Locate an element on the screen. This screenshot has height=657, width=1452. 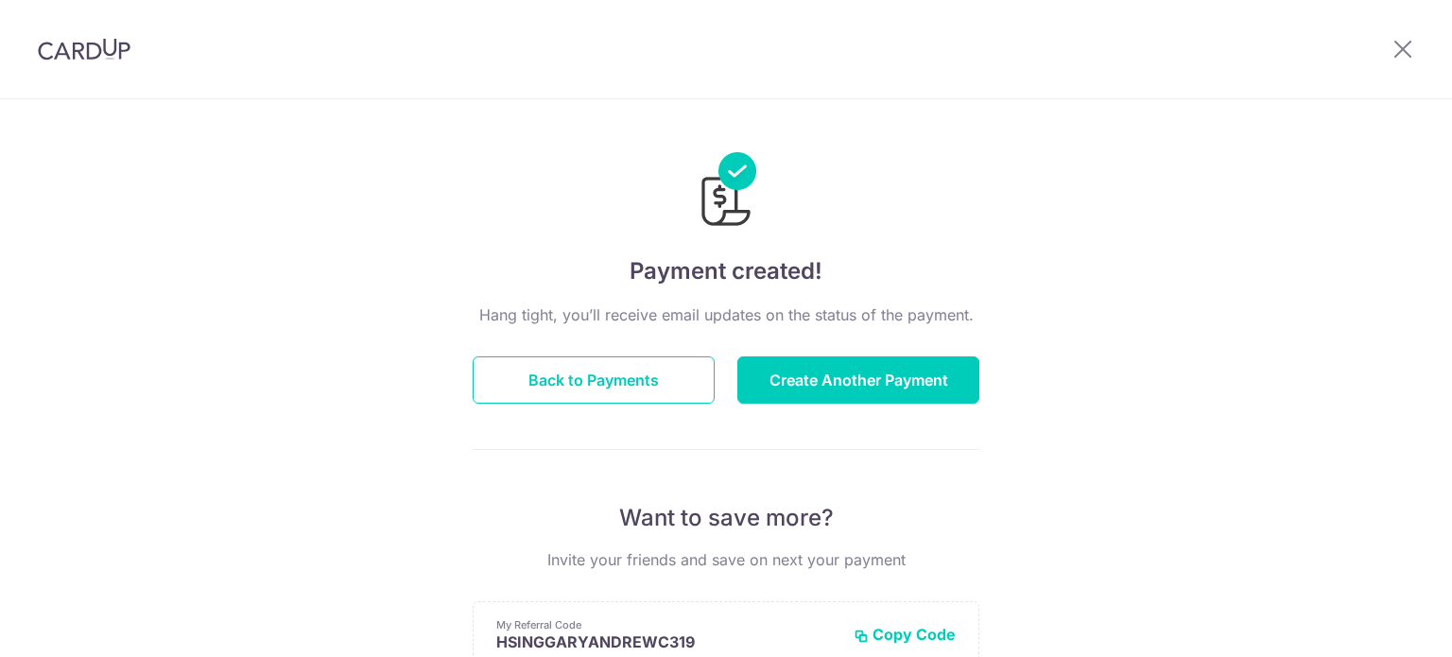
img: CardUp is located at coordinates (84, 49).